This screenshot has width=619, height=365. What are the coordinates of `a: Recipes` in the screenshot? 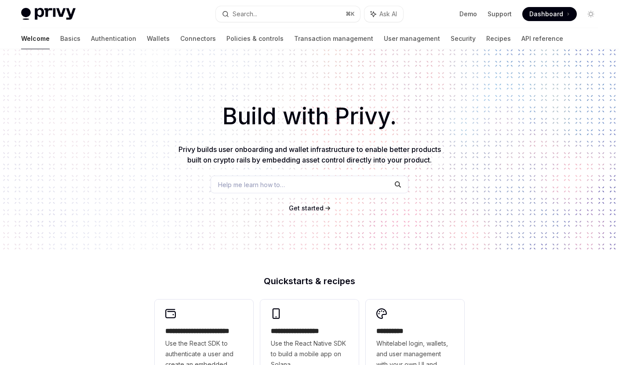 It's located at (499, 39).